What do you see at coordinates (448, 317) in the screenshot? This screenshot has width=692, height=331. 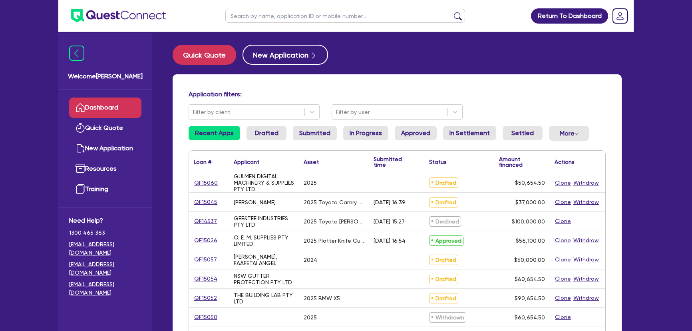 I see `span: Withdrawn` at bounding box center [448, 317].